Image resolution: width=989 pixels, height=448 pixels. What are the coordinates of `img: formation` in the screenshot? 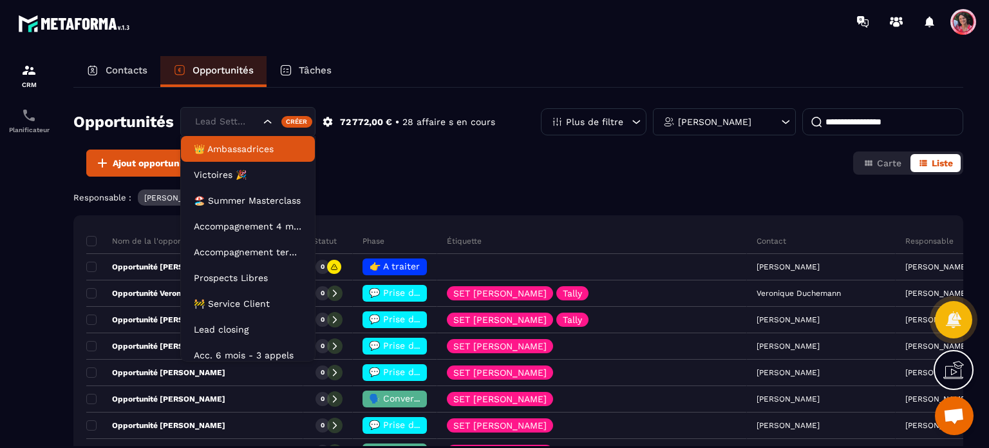 It's located at (29, 70).